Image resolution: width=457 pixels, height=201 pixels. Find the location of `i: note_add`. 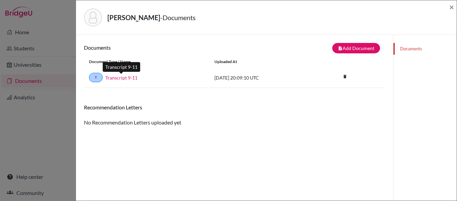

i: note_add is located at coordinates (340, 48).